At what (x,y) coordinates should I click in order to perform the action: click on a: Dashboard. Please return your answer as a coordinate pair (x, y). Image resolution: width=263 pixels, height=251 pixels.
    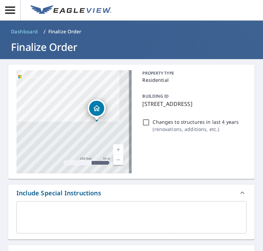
    Looking at the image, I should click on (24, 32).